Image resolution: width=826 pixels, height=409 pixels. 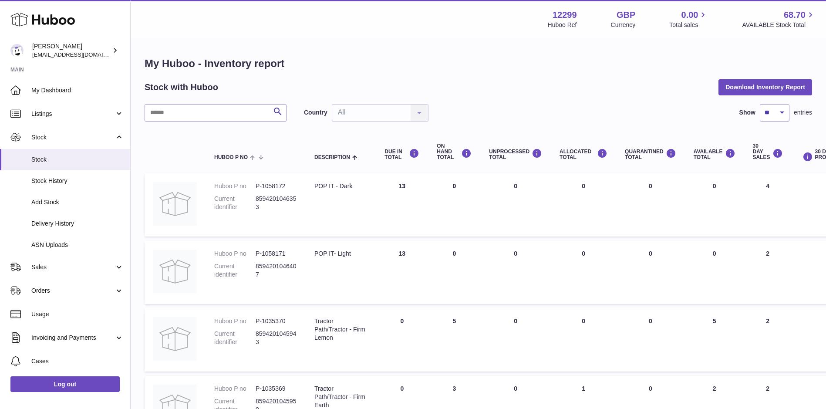 What do you see at coordinates (77, 90) in the screenshot?
I see `span: My Dashboard` at bounding box center [77, 90].